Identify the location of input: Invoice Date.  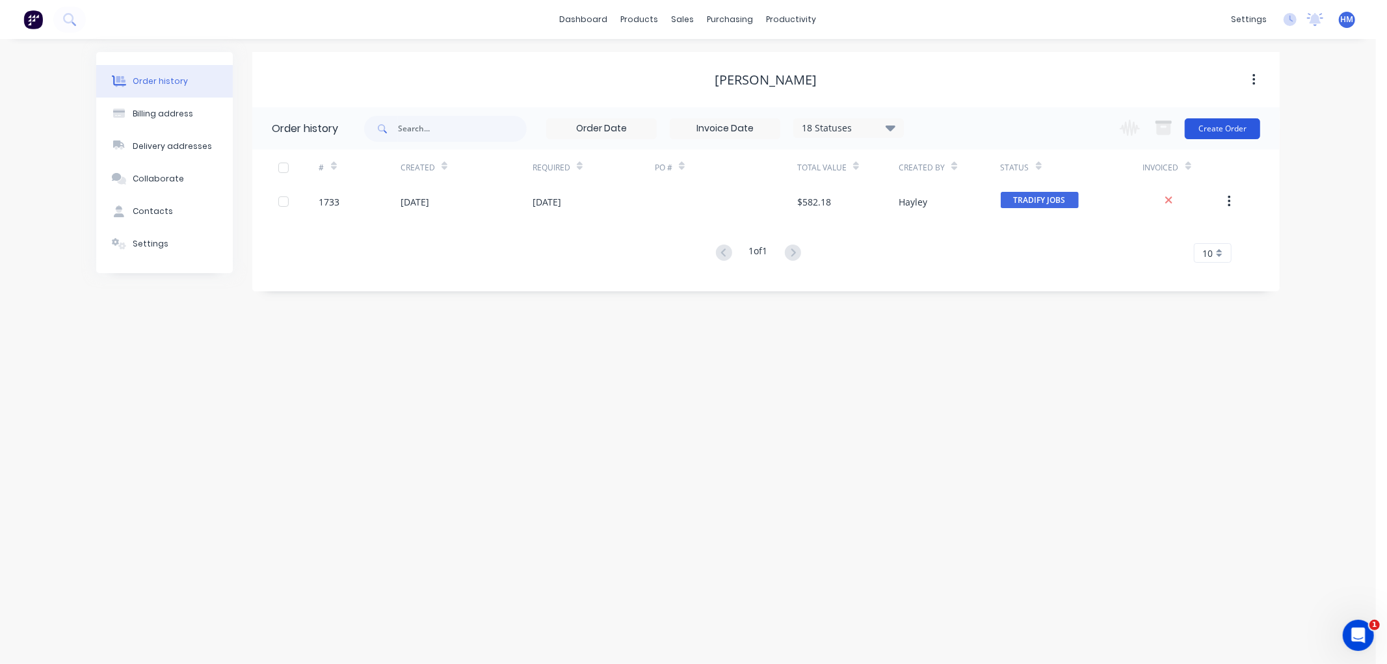
(725, 129).